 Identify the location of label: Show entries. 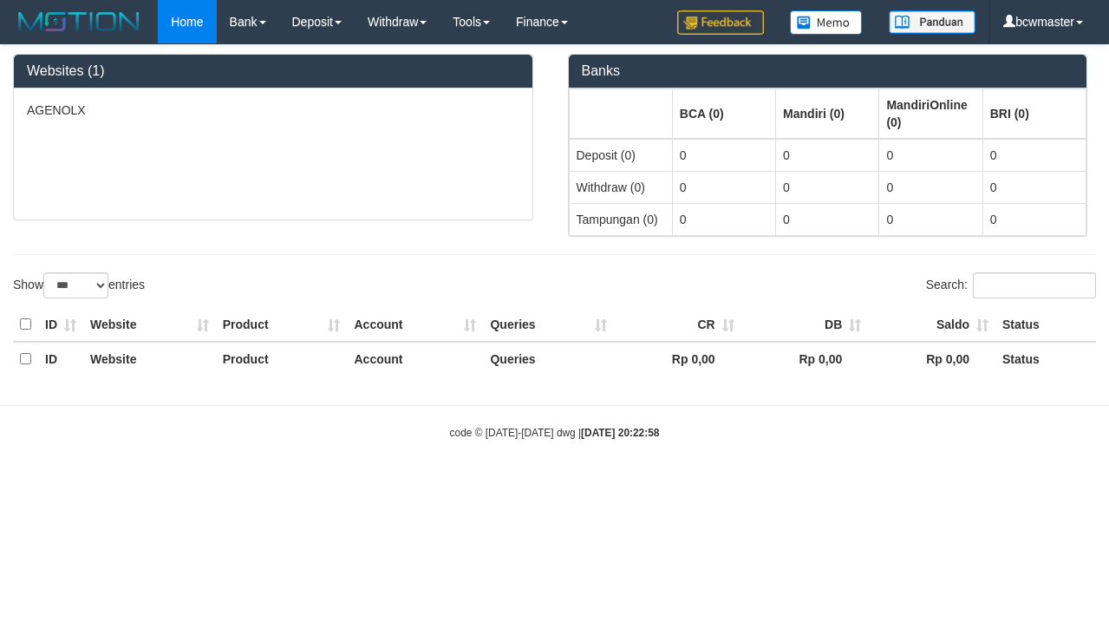
(79, 285).